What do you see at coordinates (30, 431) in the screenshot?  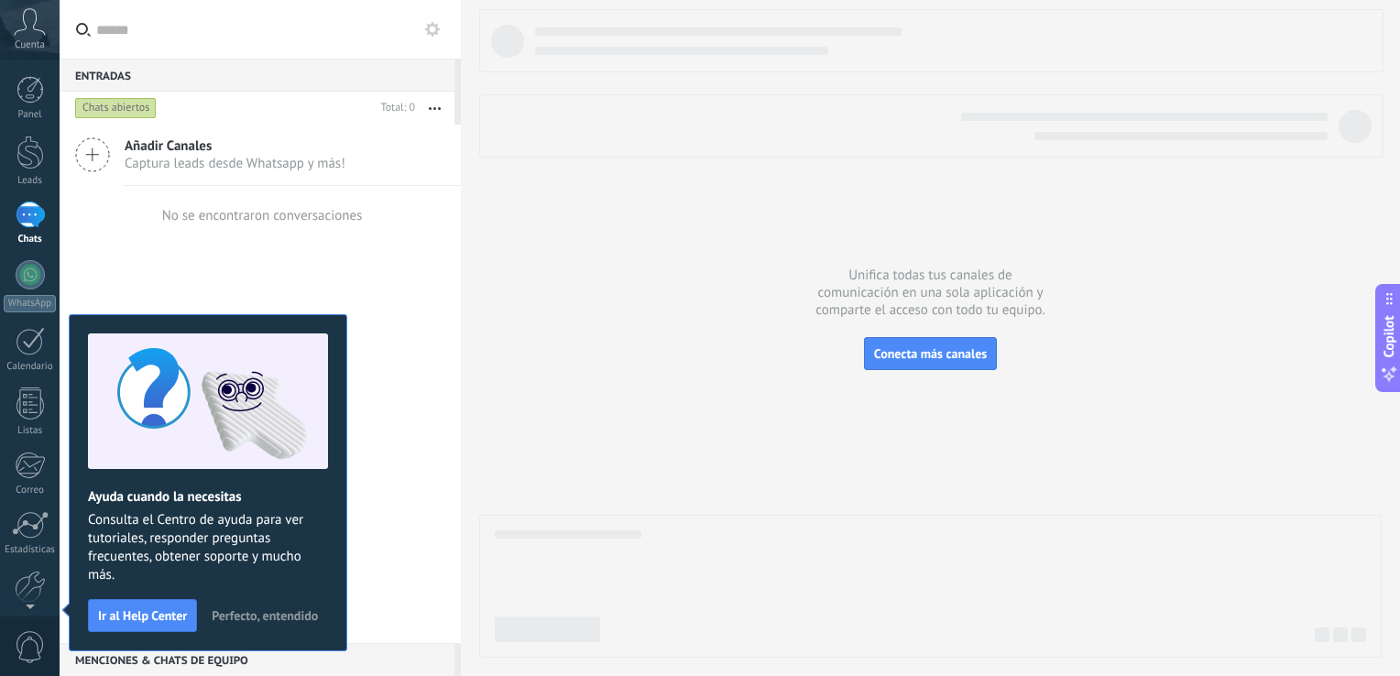 I see `div: Listas` at bounding box center [30, 431].